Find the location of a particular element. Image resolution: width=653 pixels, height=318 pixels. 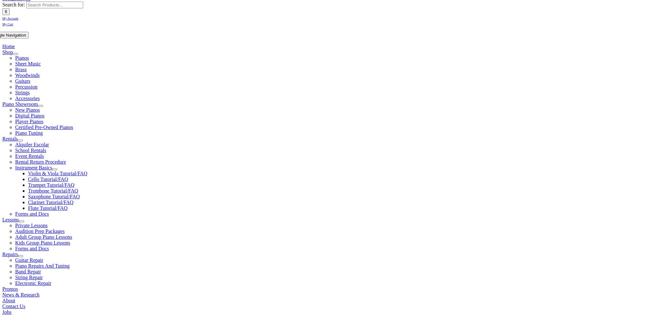

a: Repairs is located at coordinates (10, 254).